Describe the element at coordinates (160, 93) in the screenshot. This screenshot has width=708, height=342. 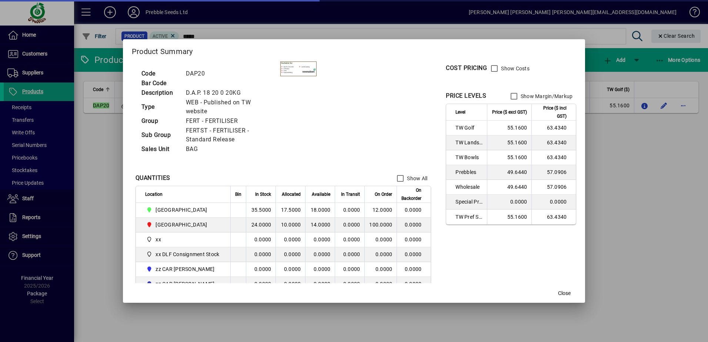
I see `td: Description` at that location.